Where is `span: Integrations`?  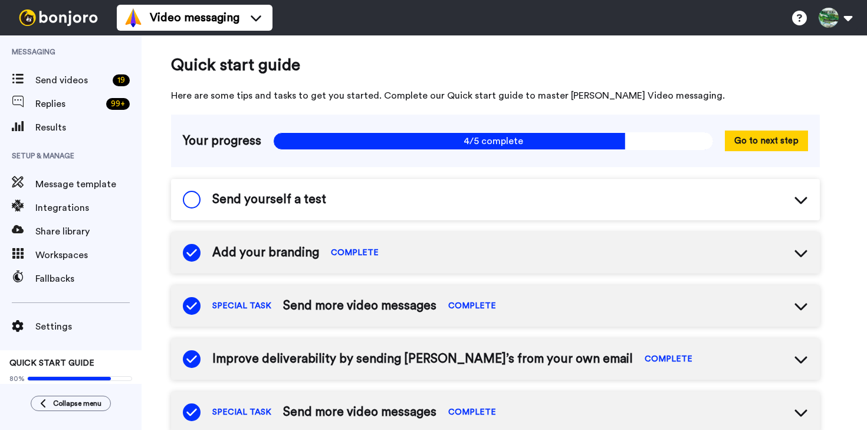 span: Integrations is located at coordinates (89, 208).